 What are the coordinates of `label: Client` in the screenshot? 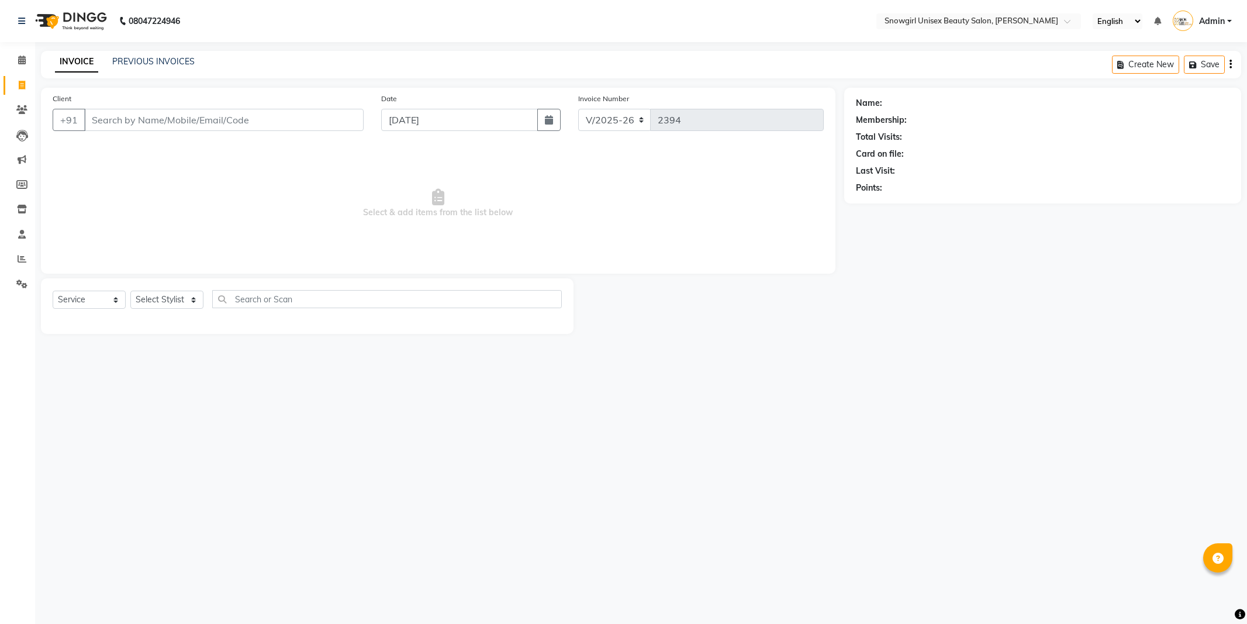 It's located at (62, 99).